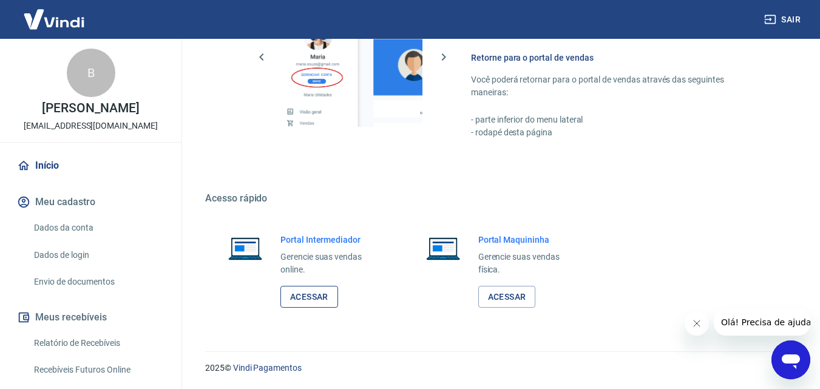 The image size is (820, 389). What do you see at coordinates (90, 318) in the screenshot?
I see `button: Meus recebíveis` at bounding box center [90, 318].